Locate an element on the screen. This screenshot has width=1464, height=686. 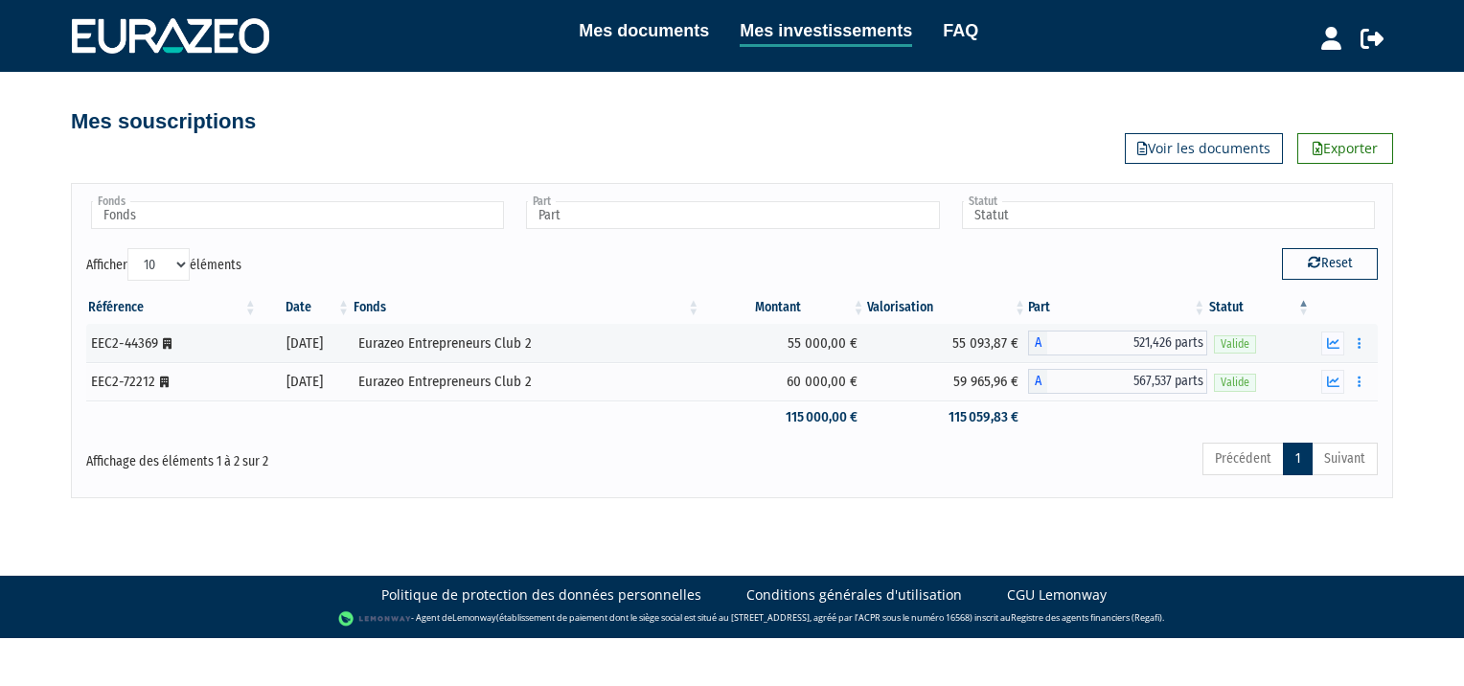
a: Mes documents is located at coordinates (644, 31).